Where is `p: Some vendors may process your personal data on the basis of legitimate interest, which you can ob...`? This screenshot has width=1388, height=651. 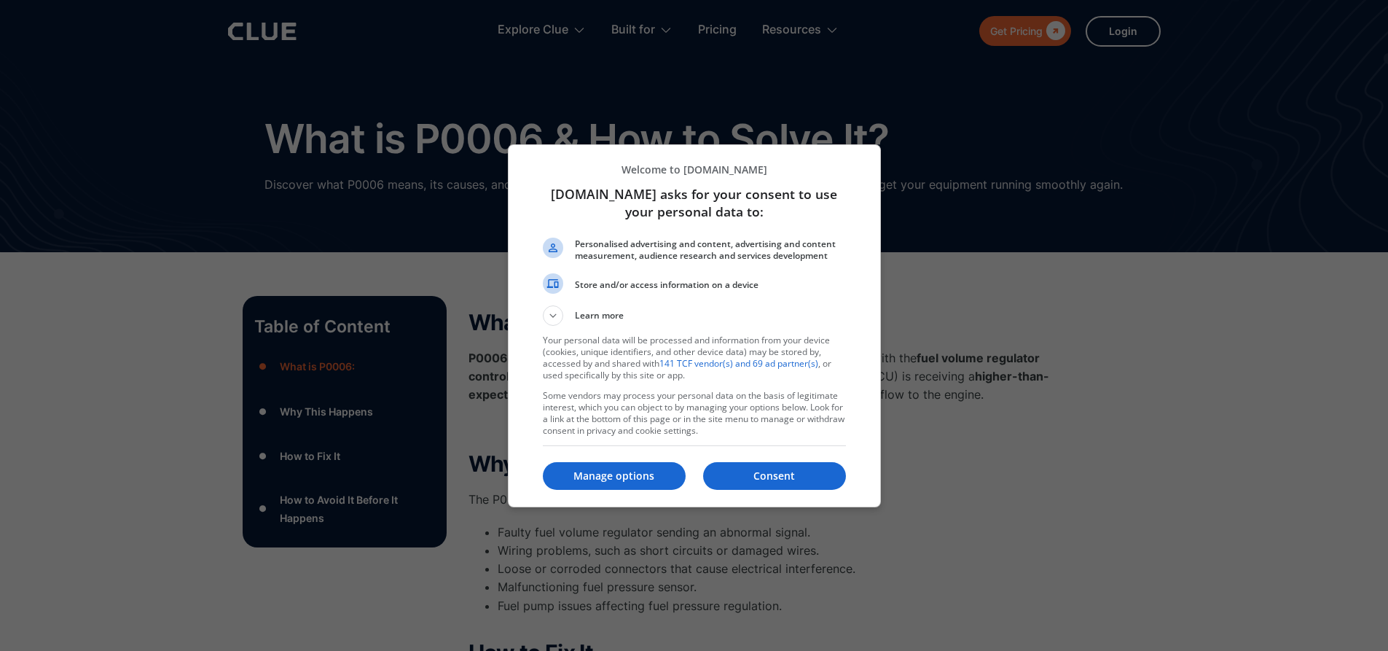
p: Some vendors may process your personal data on the basis of legitimate interest, which you can ob... is located at coordinates (694, 413).